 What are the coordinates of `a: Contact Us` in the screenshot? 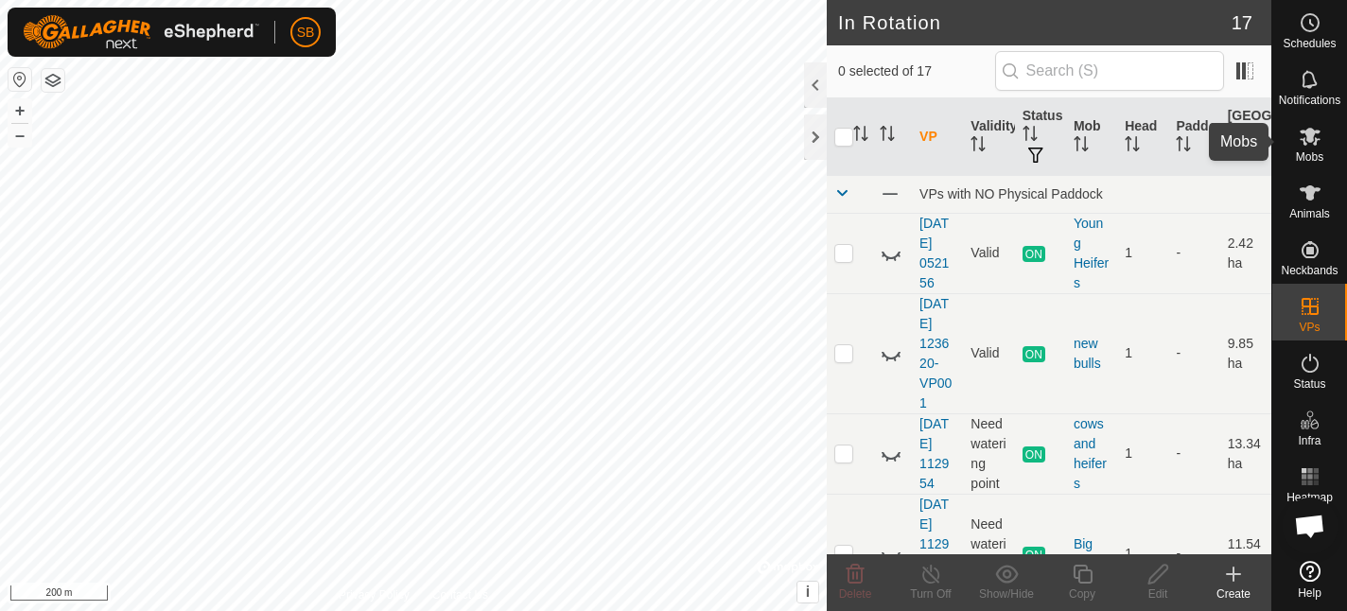 It's located at (460, 595).